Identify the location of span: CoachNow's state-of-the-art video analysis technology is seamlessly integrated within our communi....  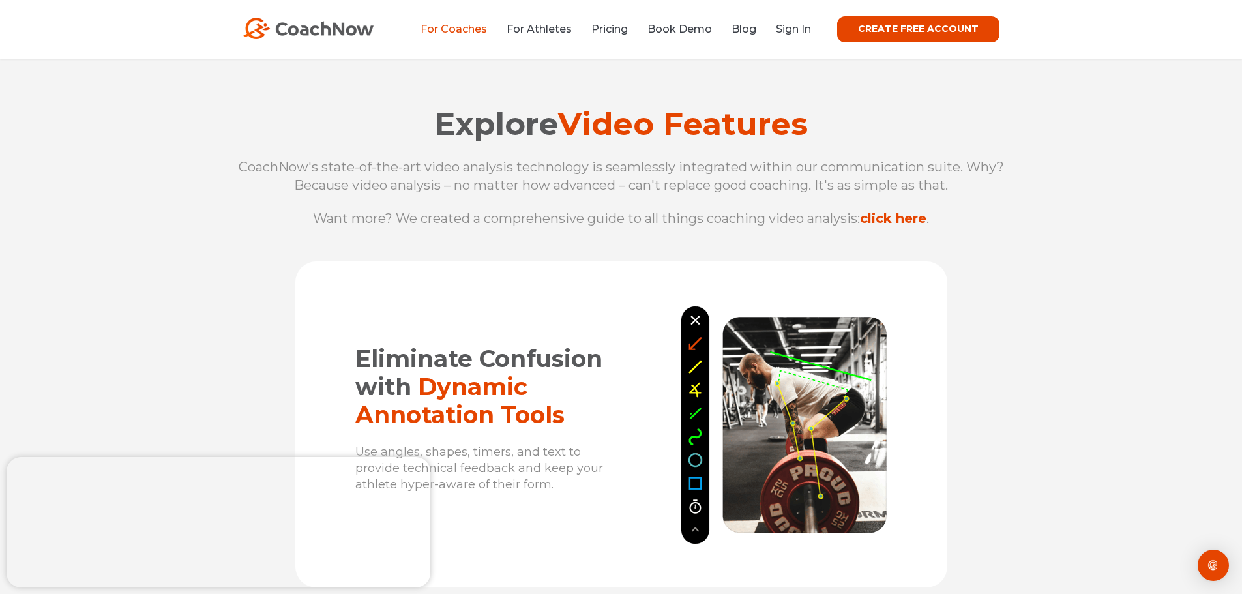
(622, 176).